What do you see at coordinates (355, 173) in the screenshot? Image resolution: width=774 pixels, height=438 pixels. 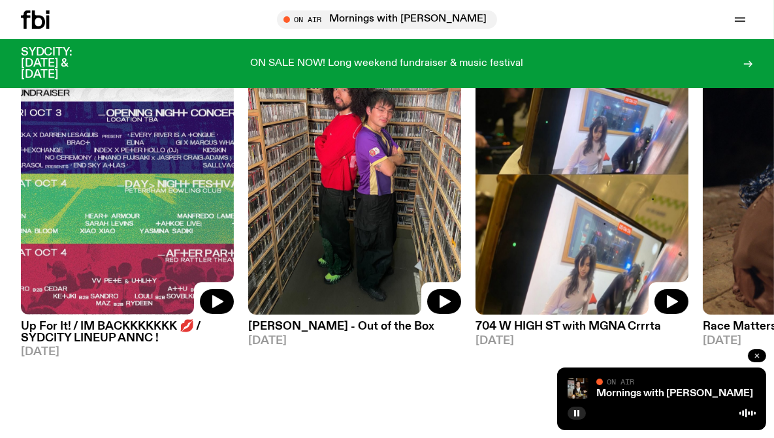 I see `img: Matt Do & Zion Garcia` at bounding box center [355, 173].